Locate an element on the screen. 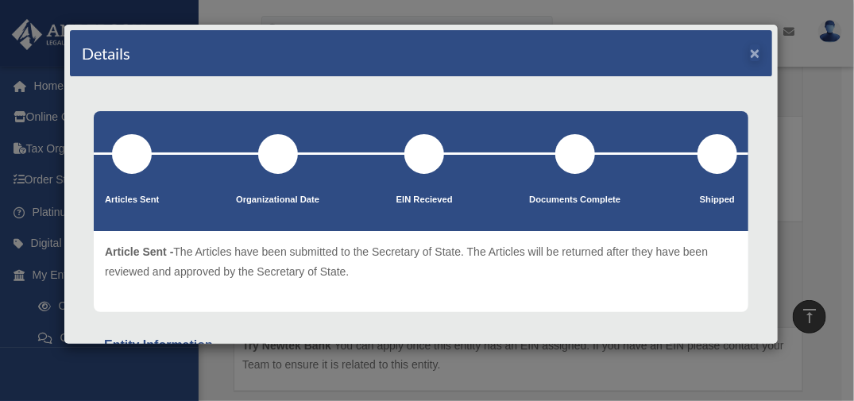 The height and width of the screenshot is (401, 854). span: Article Sent - is located at coordinates (139, 252).